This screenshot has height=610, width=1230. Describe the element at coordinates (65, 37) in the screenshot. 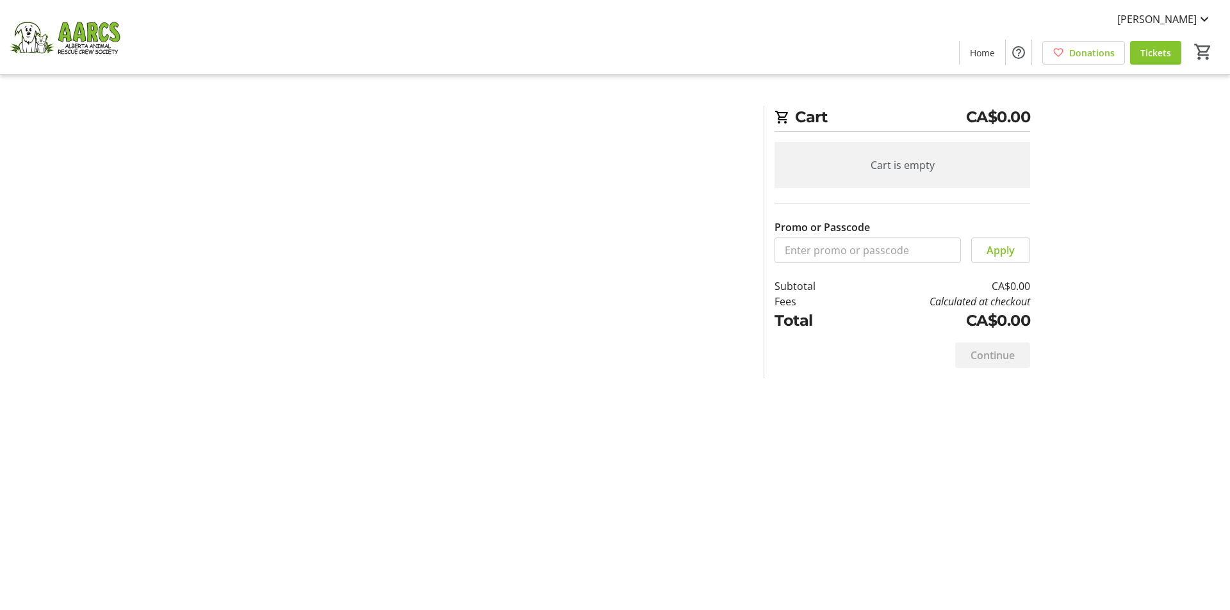

I see `img: Alberta Animal Rescue Crew Society's Logo` at that location.